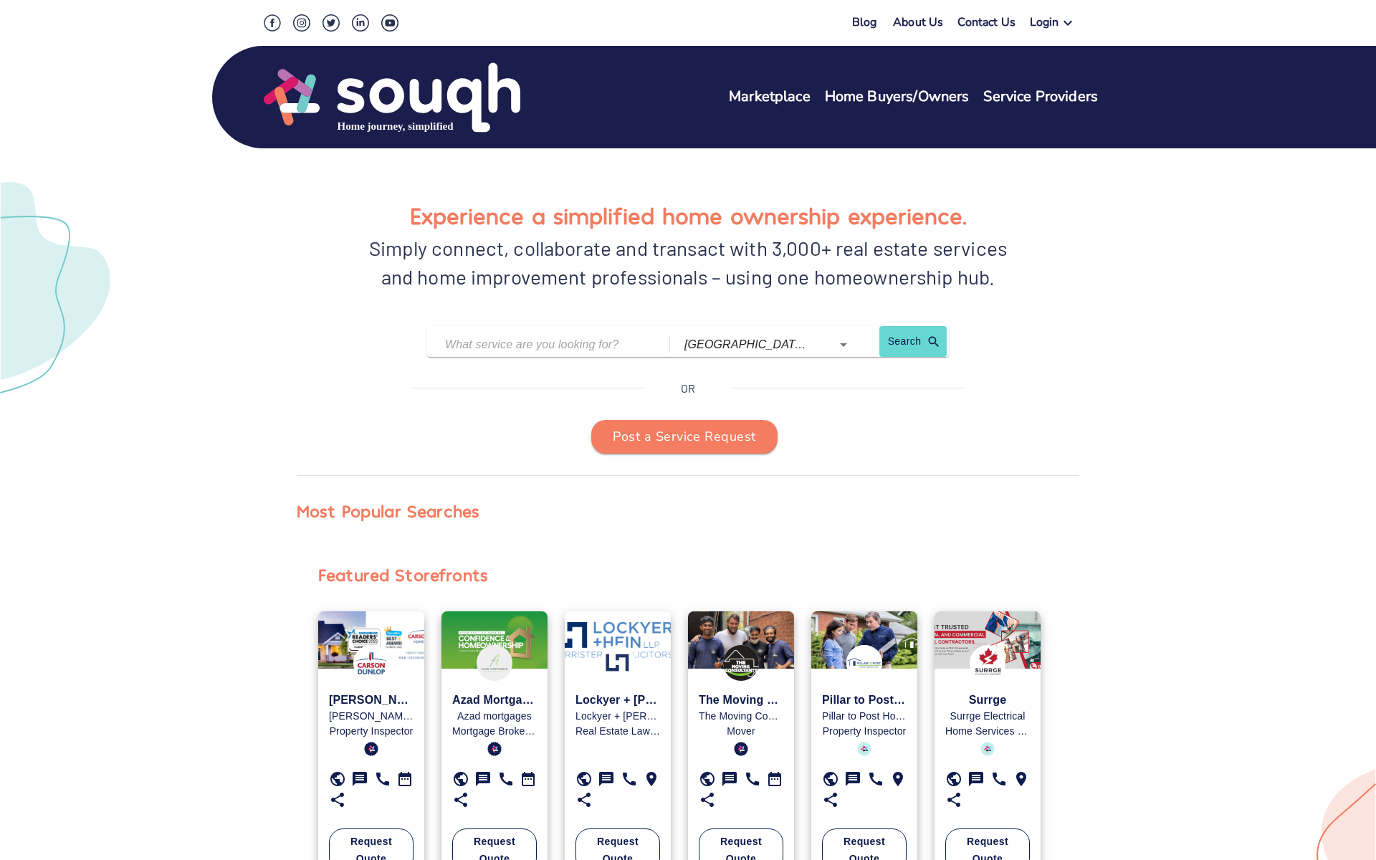  What do you see at coordinates (741, 731) in the screenshot?
I see `p: Mover` at bounding box center [741, 731].